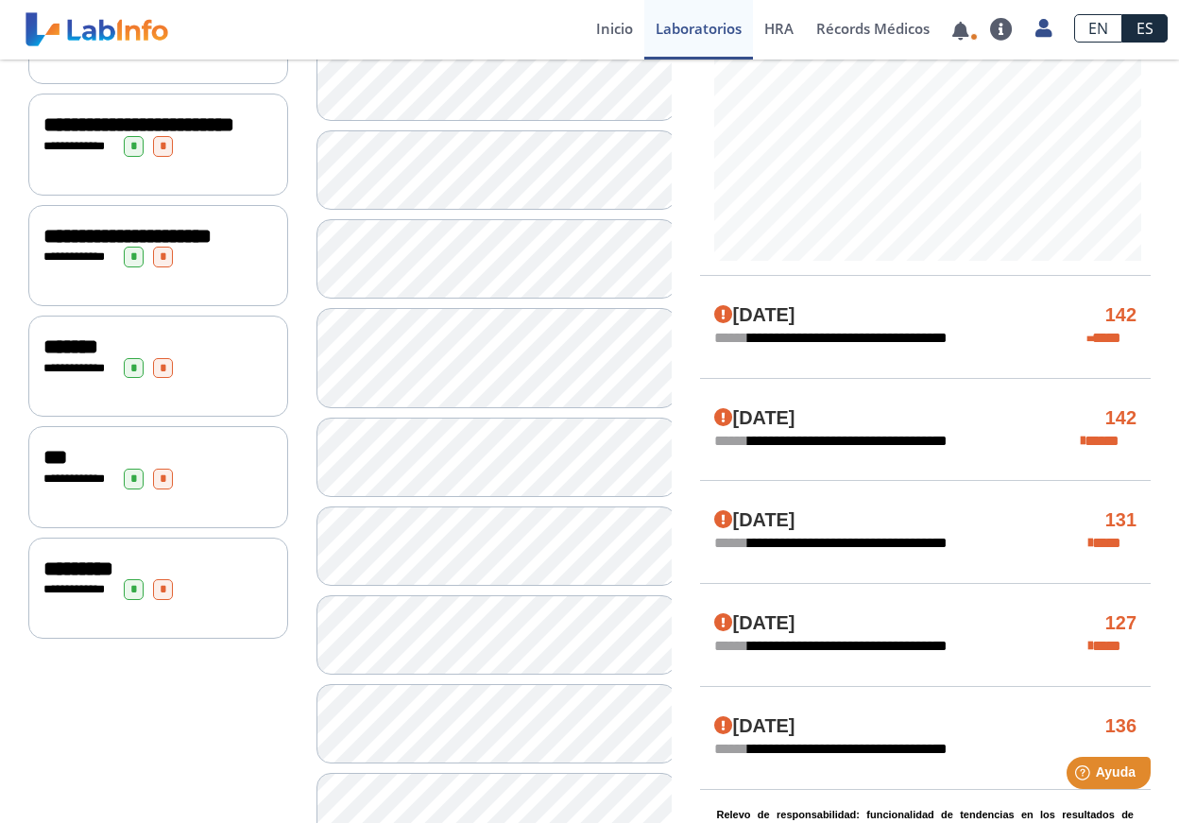 This screenshot has width=1179, height=823. I want to click on a: ES, so click(1145, 28).